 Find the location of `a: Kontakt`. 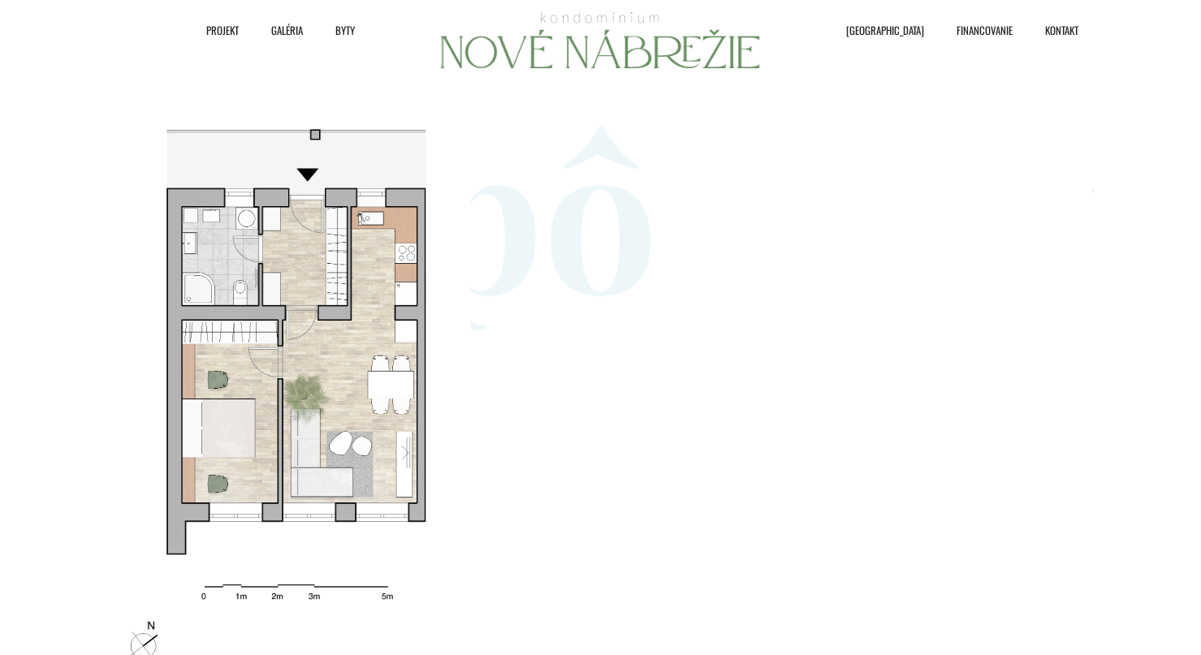

a: Kontakt is located at coordinates (1053, 30).